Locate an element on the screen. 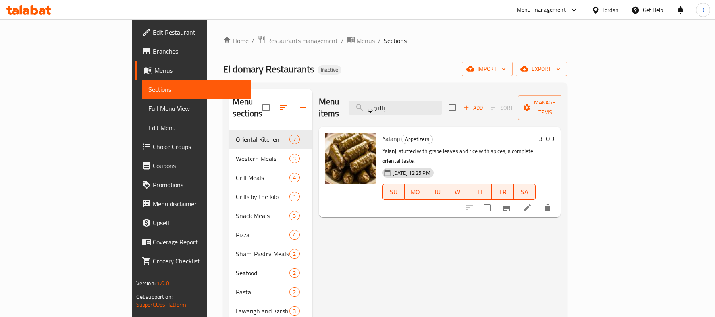 The width and height of the screenshot is (715, 317). span: Western Meals is located at coordinates (263, 158).